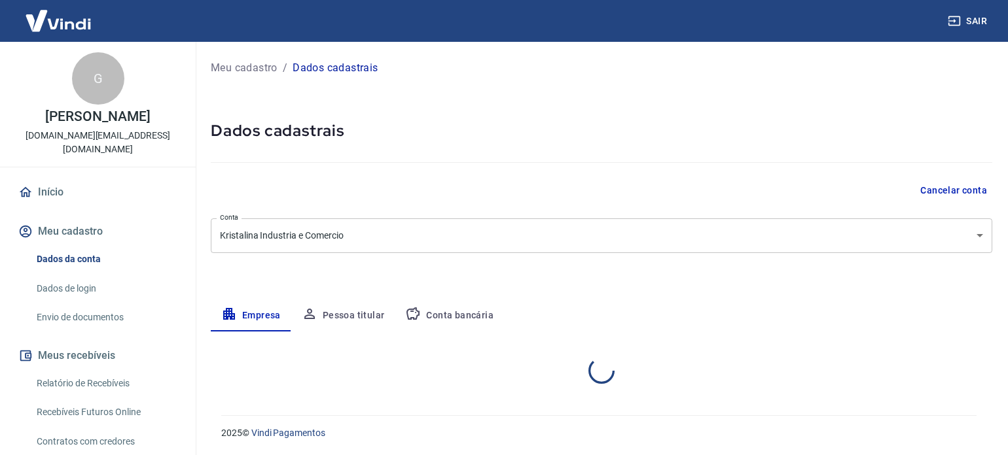  What do you see at coordinates (288, 433) in the screenshot?
I see `a: Vindi Pagamentos` at bounding box center [288, 433].